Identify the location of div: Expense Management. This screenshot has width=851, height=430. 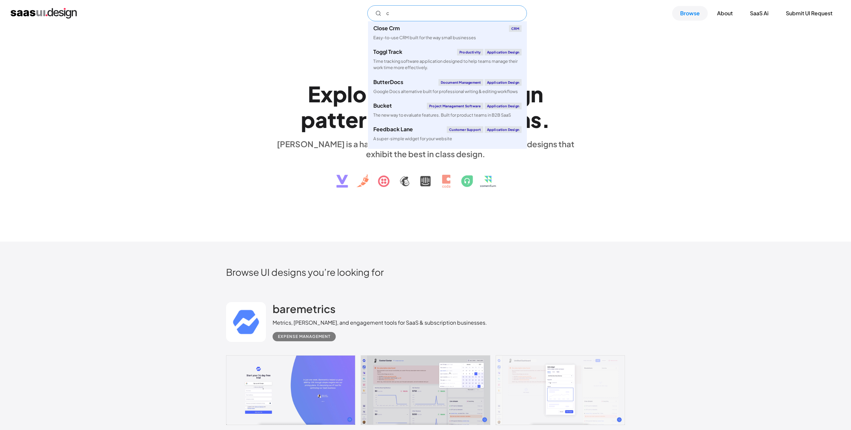
(304, 337).